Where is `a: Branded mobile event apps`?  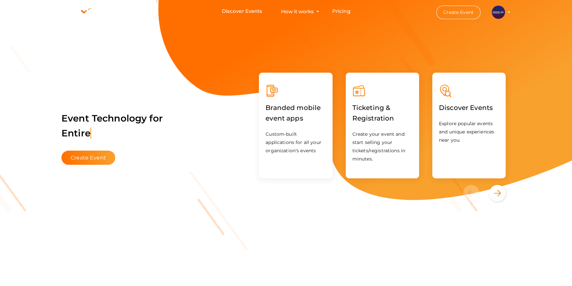 a: Branded mobile event apps is located at coordinates (295, 118).